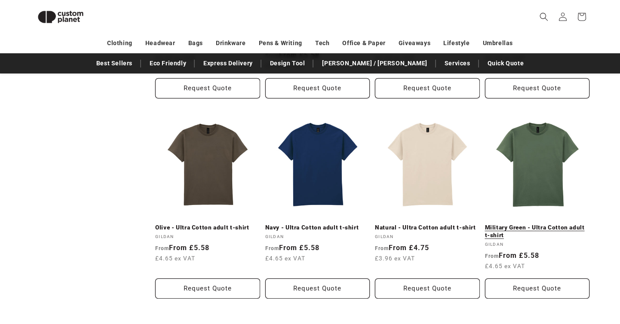  Describe the element at coordinates (415, 43) in the screenshot. I see `a: Giveaways` at that location.